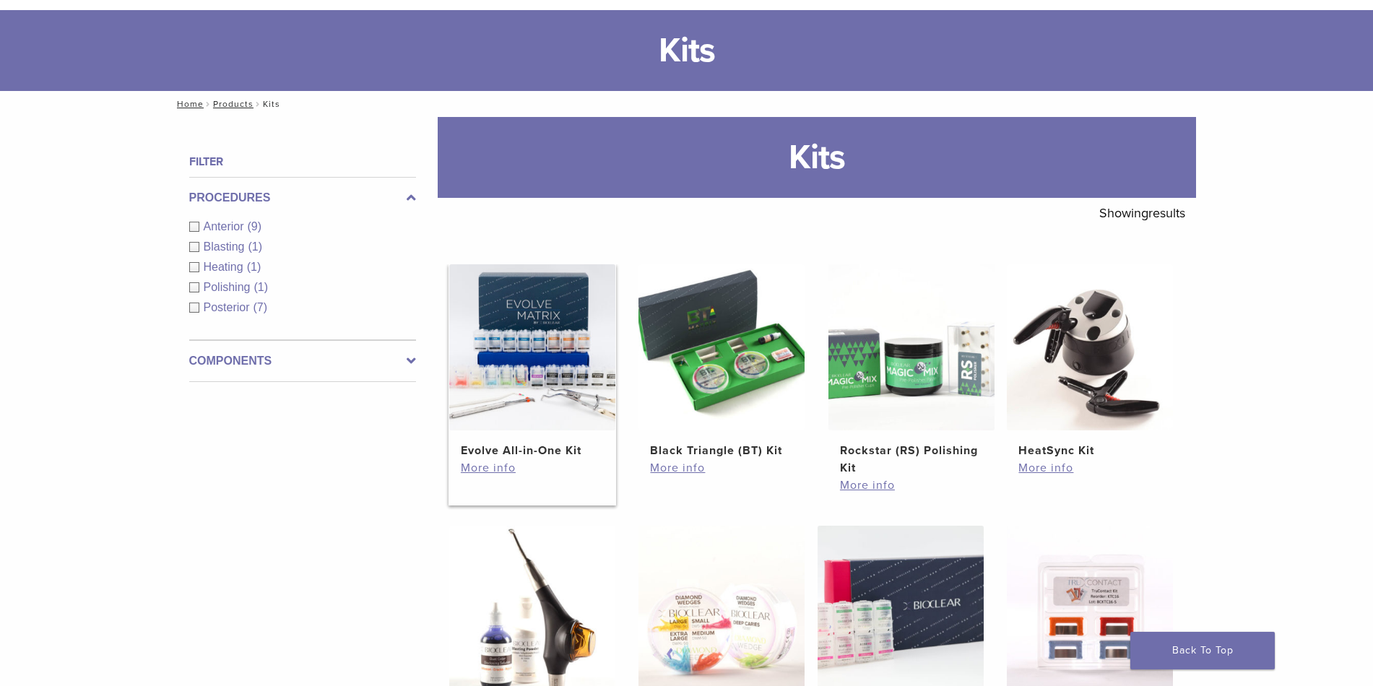 The image size is (1373, 686). I want to click on nav: Kits, so click(687, 104).